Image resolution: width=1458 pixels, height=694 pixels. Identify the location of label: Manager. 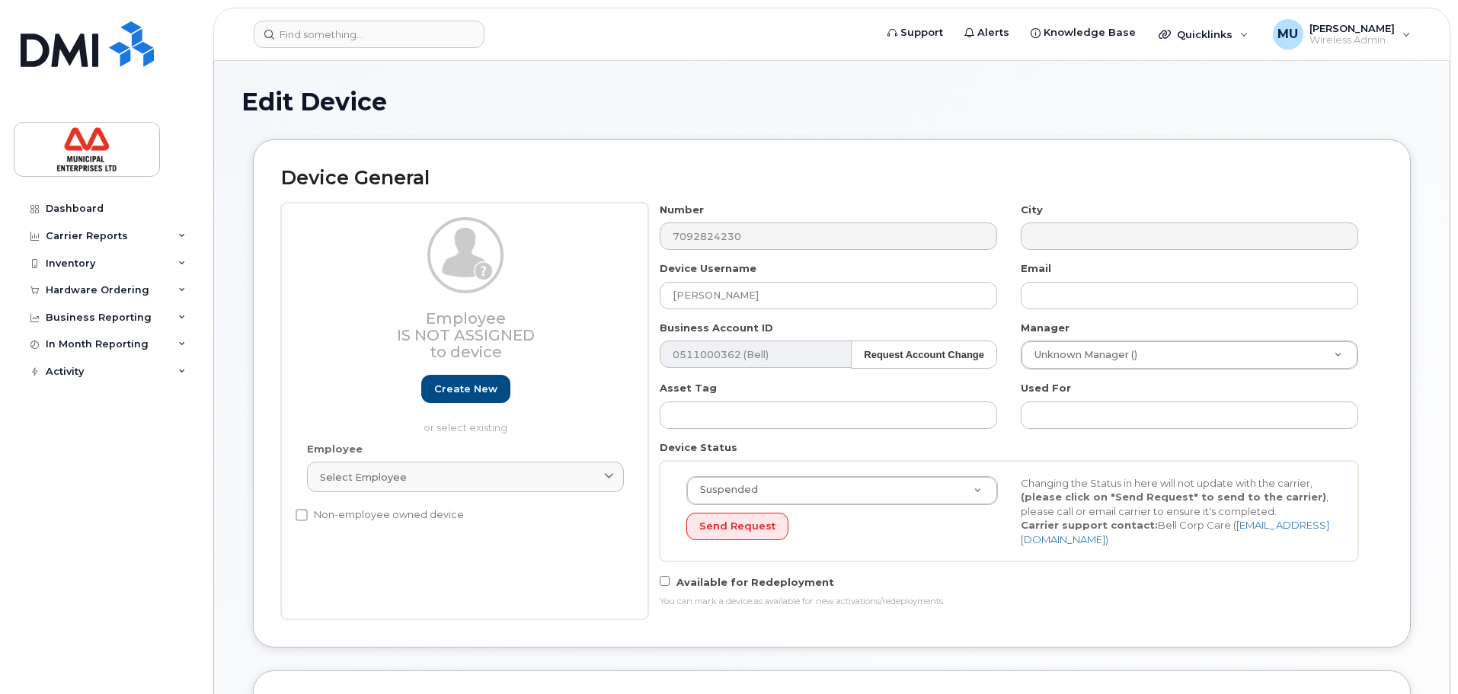
(1045, 327).